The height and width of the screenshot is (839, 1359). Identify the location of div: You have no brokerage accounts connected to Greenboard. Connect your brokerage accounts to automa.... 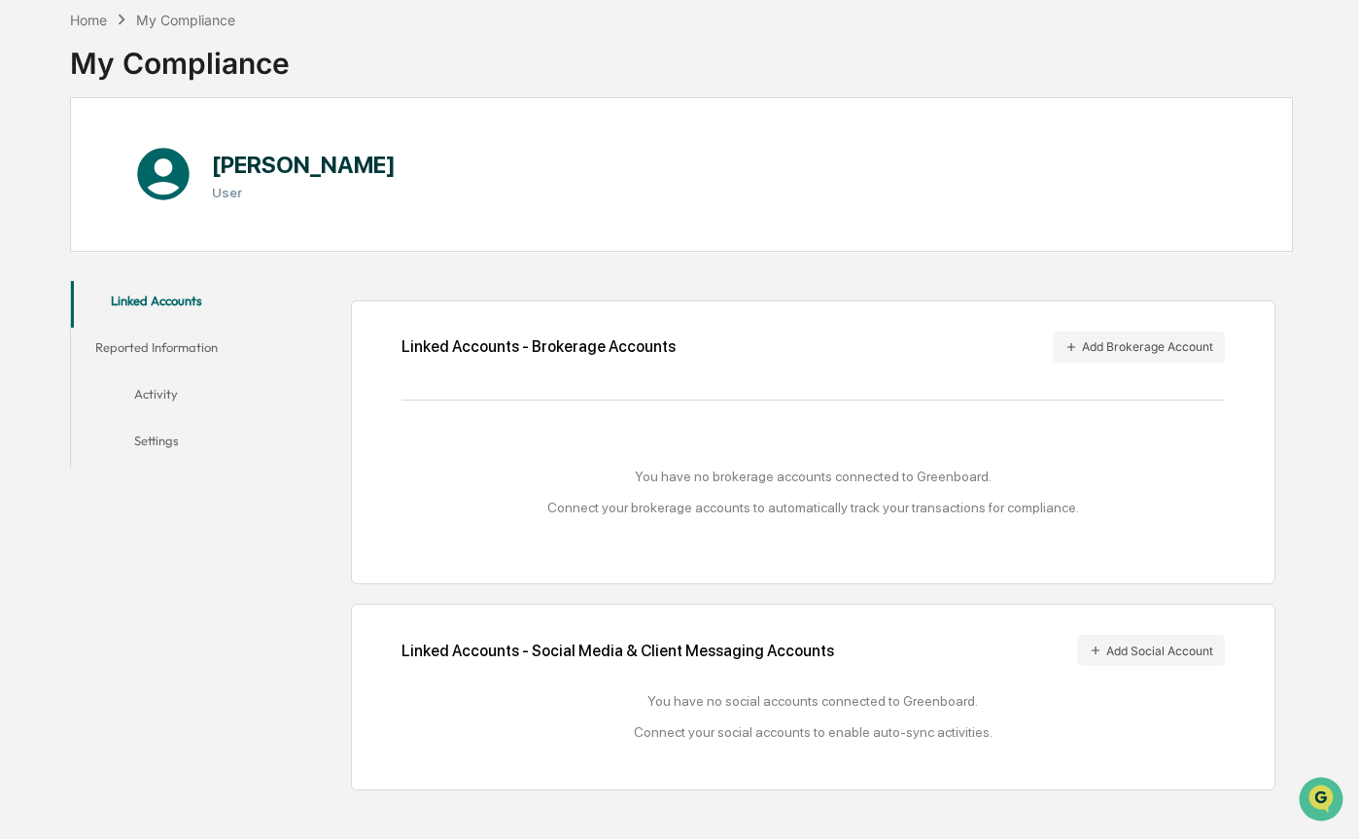
(813, 492).